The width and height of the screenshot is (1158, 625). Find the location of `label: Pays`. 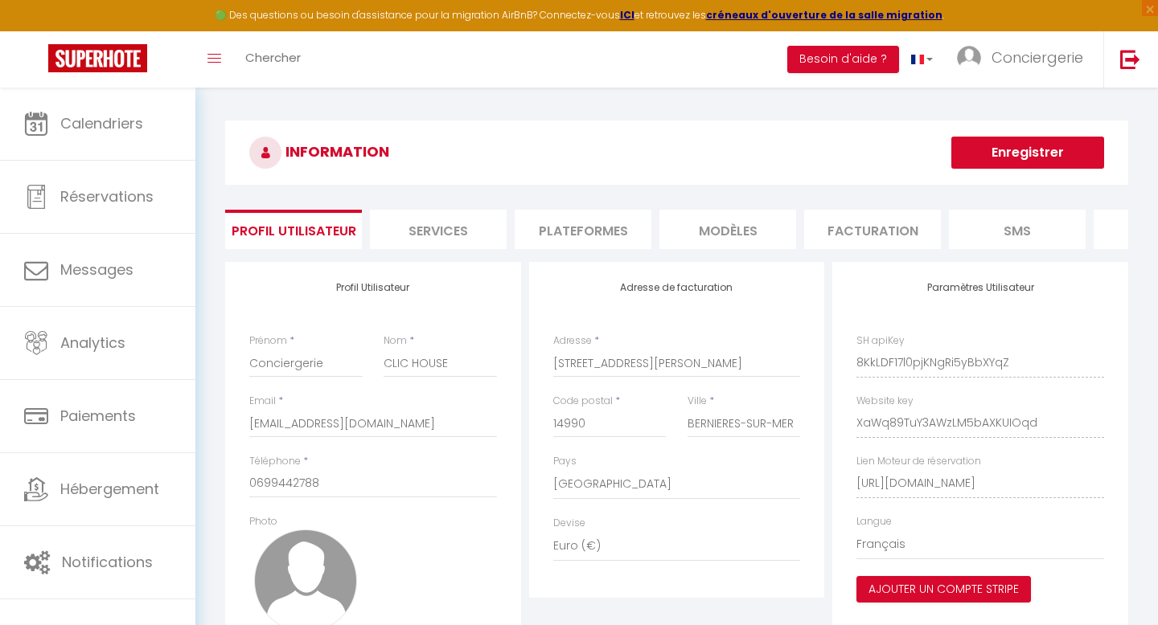

label: Pays is located at coordinates (564, 461).